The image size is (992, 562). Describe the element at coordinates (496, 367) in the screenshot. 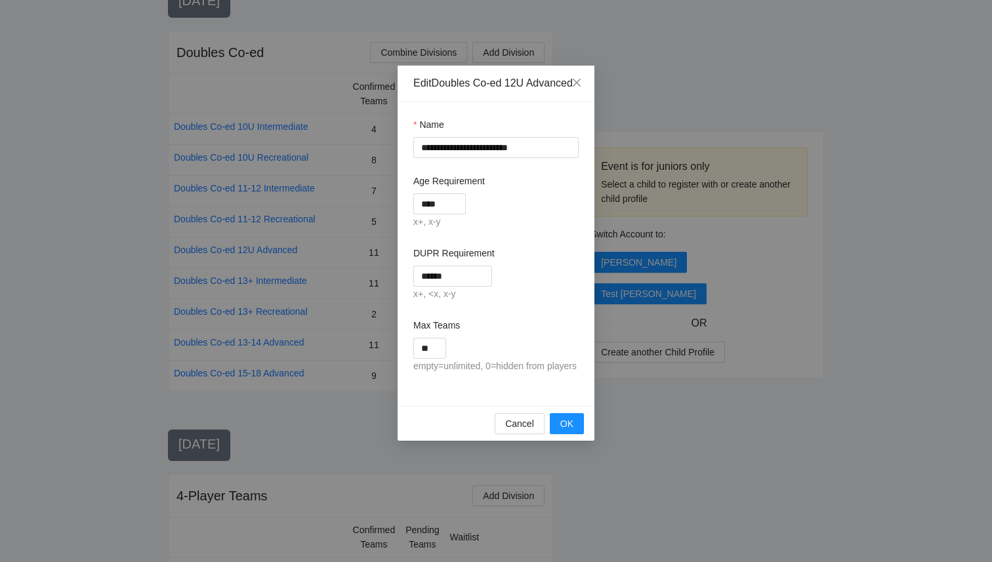

I see `div: empty=unlimited, 0=hidden from players` at that location.